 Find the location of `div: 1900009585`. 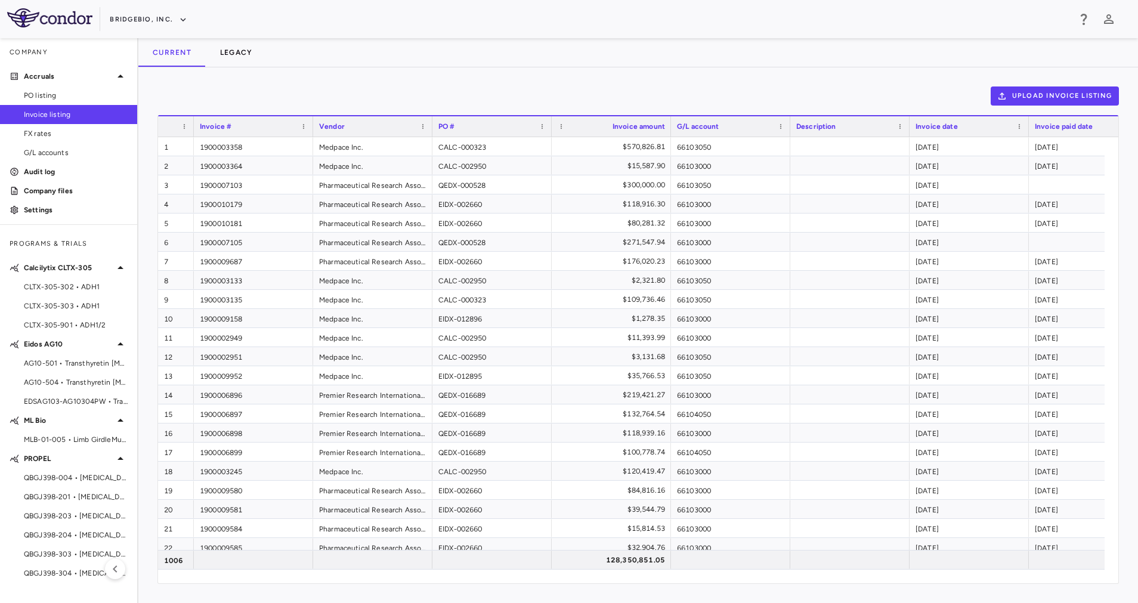

div: 1900009585 is located at coordinates (254, 547).